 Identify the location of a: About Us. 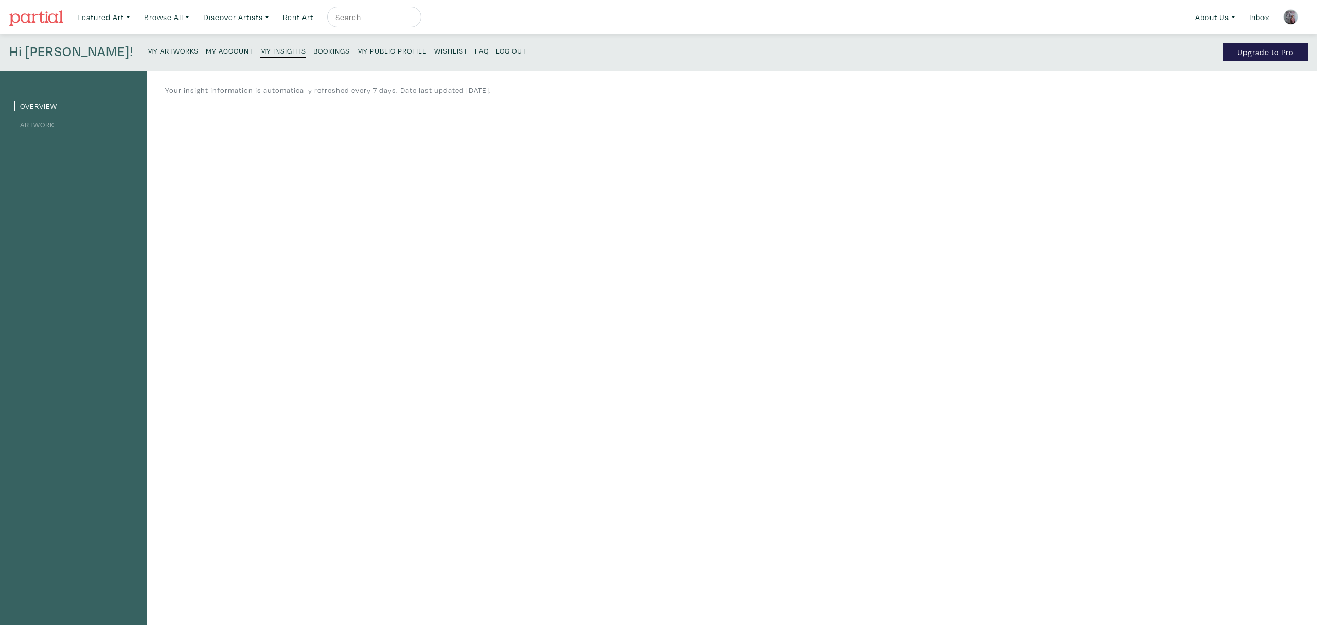
(1215, 17).